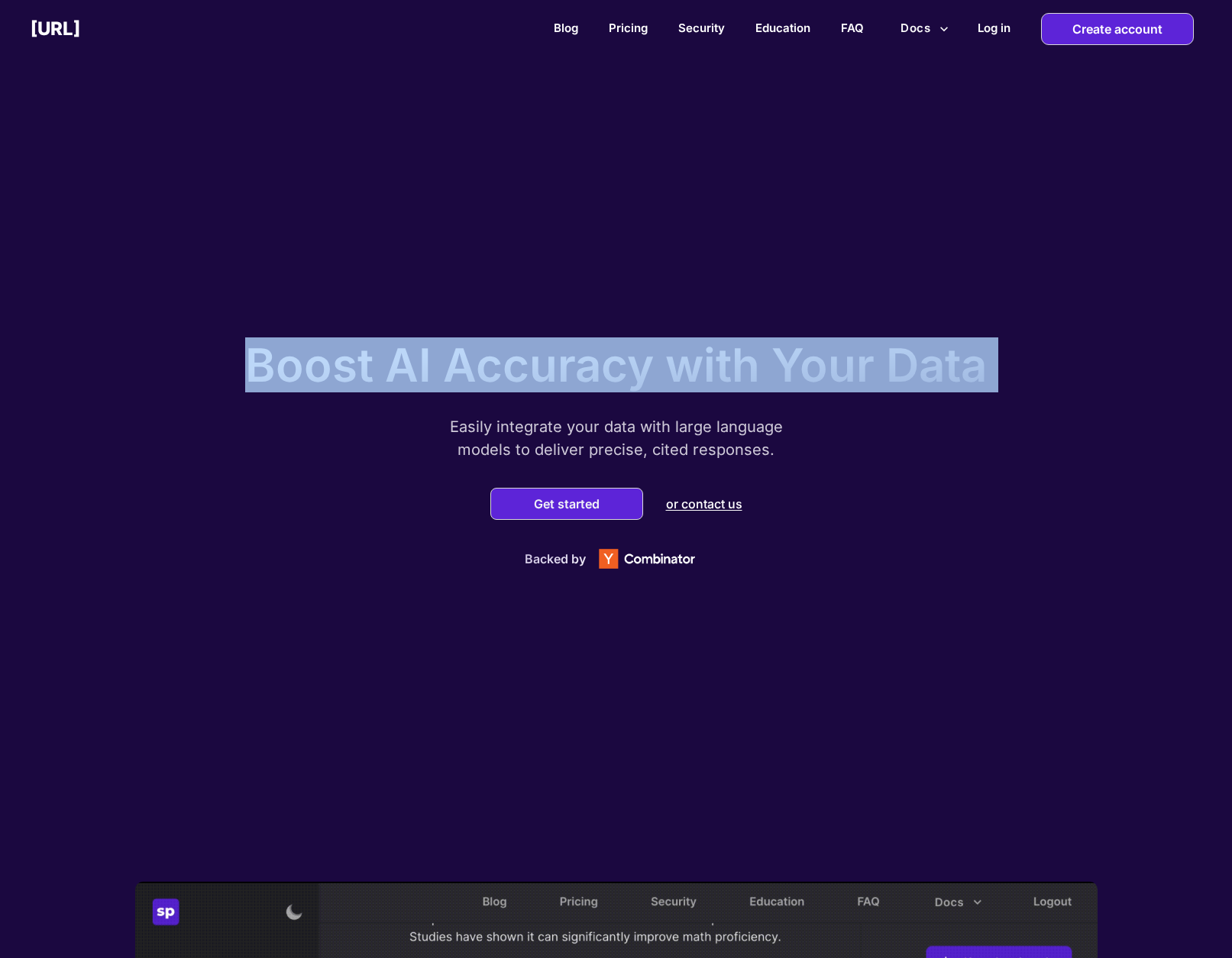 This screenshot has height=958, width=1232. I want to click on a: FAQ, so click(852, 27).